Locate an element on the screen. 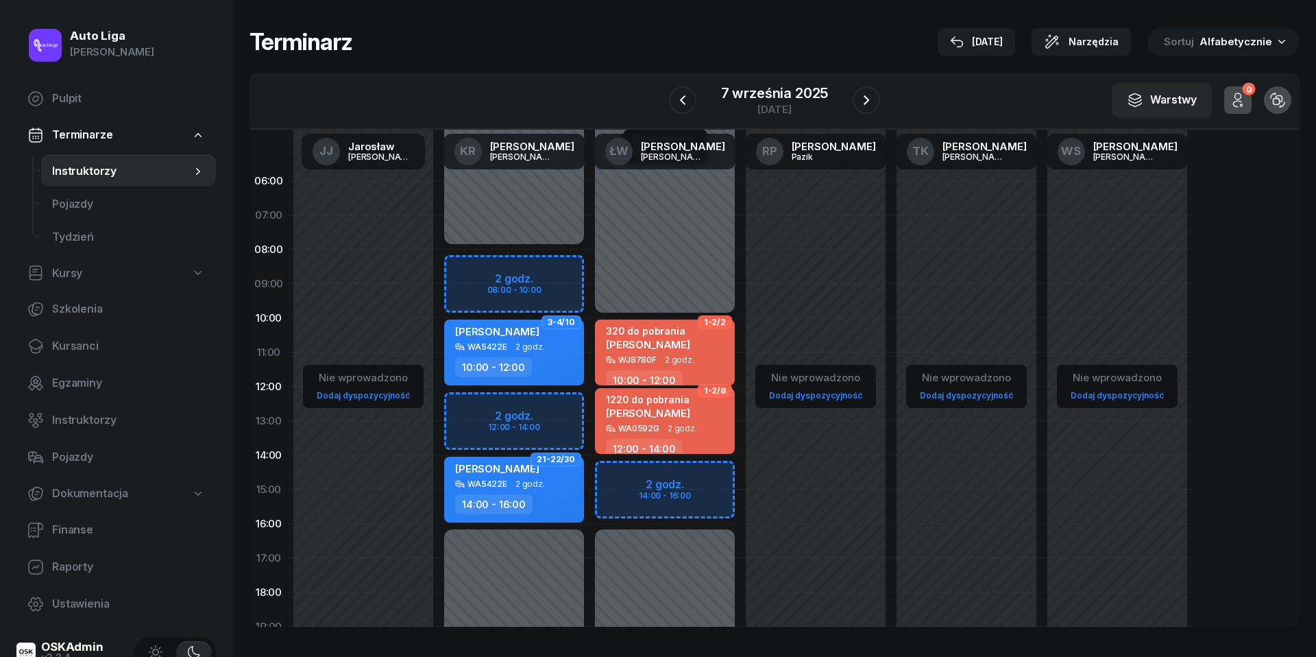 This screenshot has height=657, width=1316. div: 320 do pobrania is located at coordinates (648, 330).